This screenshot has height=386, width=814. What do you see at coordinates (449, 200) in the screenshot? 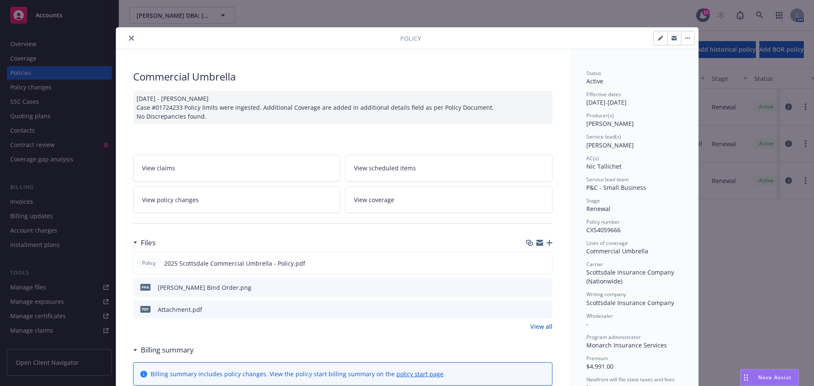
I see `a: View coverage` at bounding box center [449, 200].